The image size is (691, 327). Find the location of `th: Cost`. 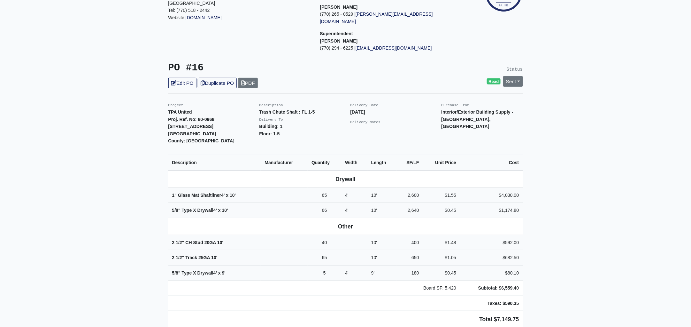

th: Cost is located at coordinates (492, 162).